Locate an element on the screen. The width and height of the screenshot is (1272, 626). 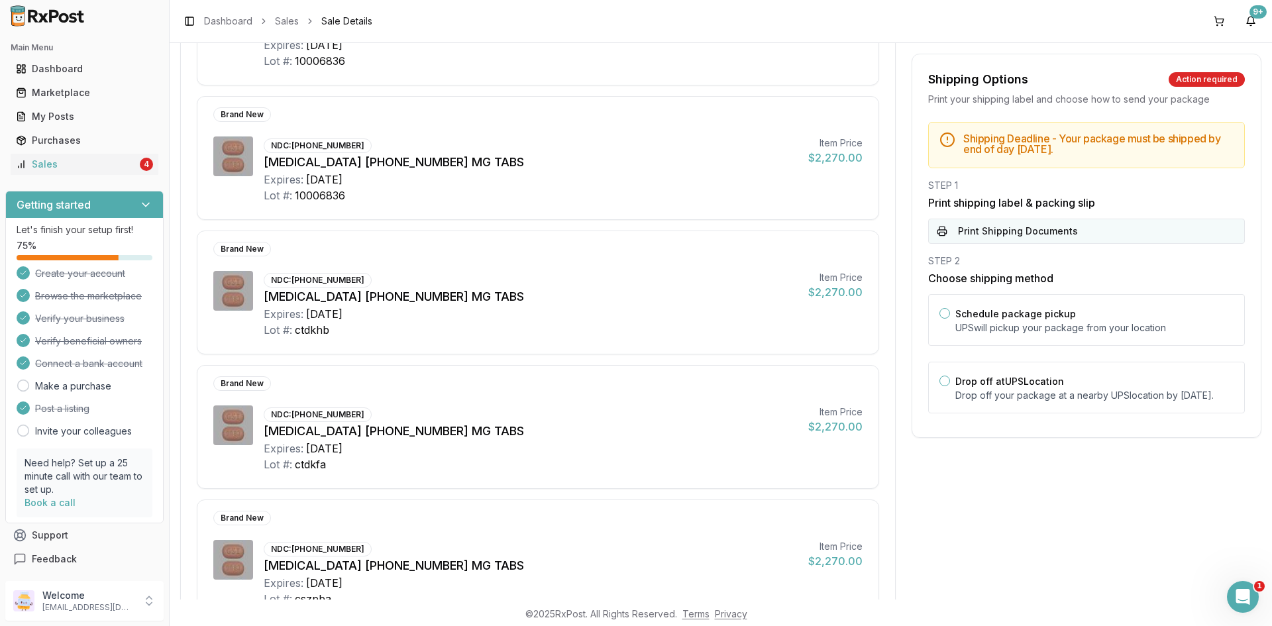
img: User avatar is located at coordinates (24, 601).